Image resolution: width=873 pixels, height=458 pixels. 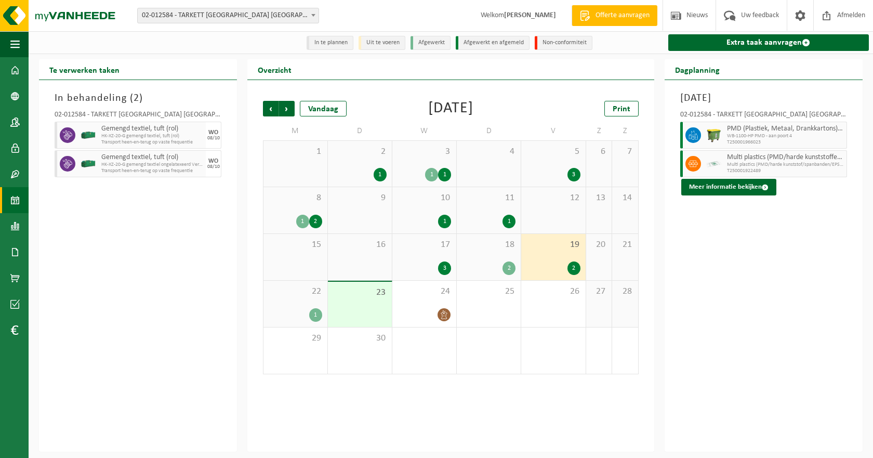 What do you see at coordinates (622, 16) in the screenshot?
I see `span: Offerte aanvragen` at bounding box center [622, 16].